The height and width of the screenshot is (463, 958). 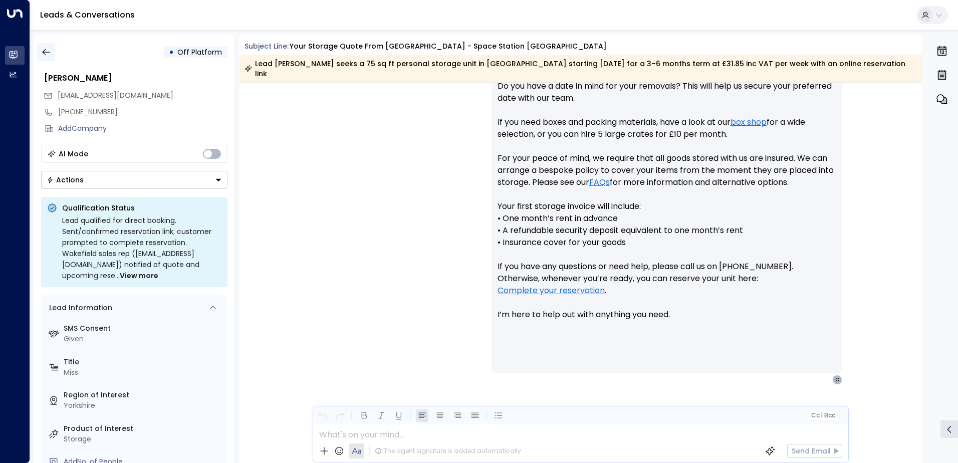 What do you see at coordinates (823, 415) in the screenshot?
I see `span: Cc Bcc` at bounding box center [823, 415].